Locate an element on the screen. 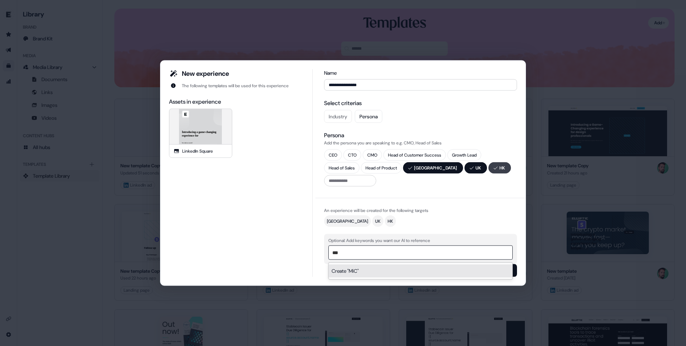 The height and width of the screenshot is (346, 686). button: Head of Customer Success is located at coordinates (415, 155).